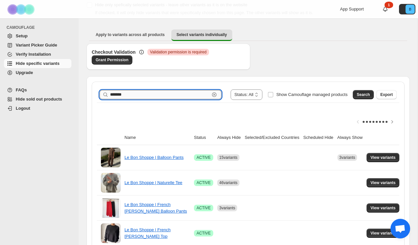 This screenshot has height=245, width=418. Describe the element at coordinates (363, 95) in the screenshot. I see `button: Search` at that location.